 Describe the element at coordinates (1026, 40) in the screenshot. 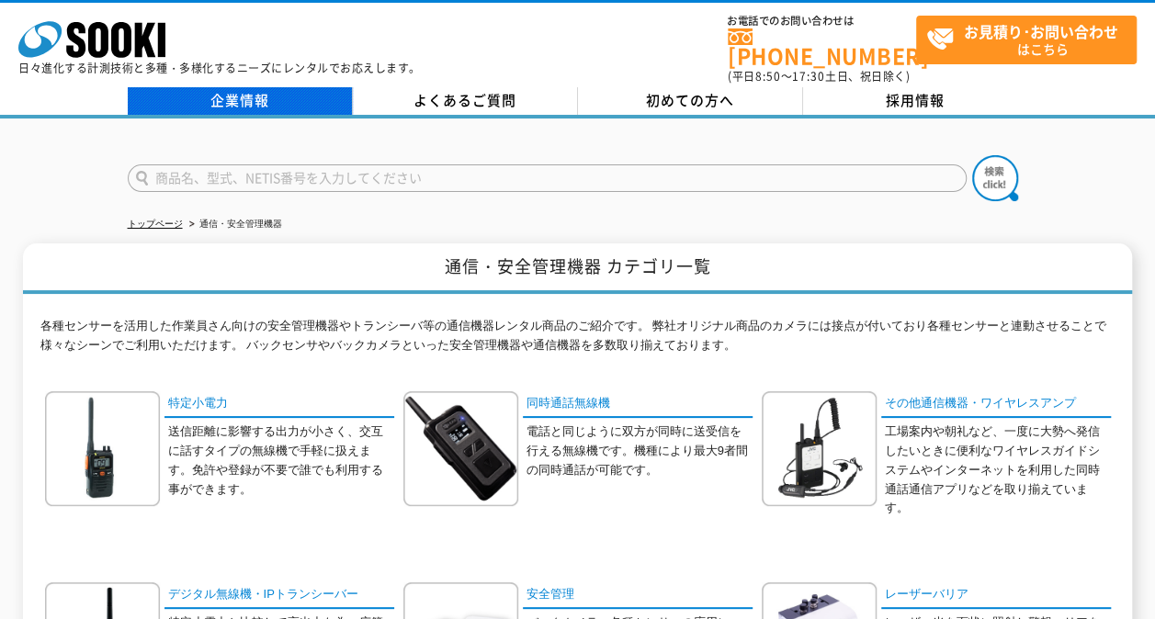

I see `a: お見積り･お問い合わせはこちら` at that location.